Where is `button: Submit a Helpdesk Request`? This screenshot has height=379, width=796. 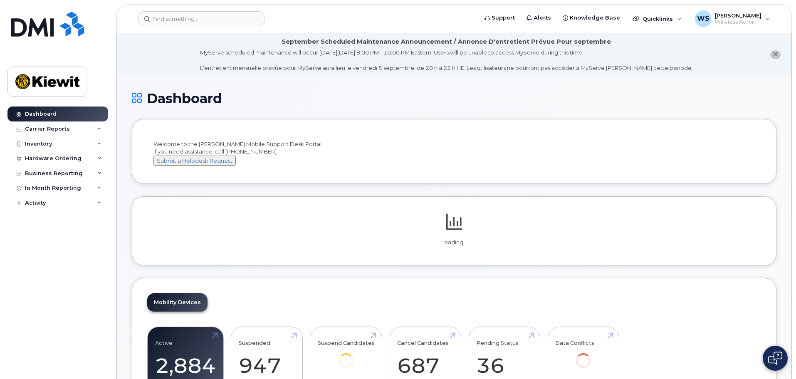
button: Submit a Helpdesk Request is located at coordinates (195, 160).